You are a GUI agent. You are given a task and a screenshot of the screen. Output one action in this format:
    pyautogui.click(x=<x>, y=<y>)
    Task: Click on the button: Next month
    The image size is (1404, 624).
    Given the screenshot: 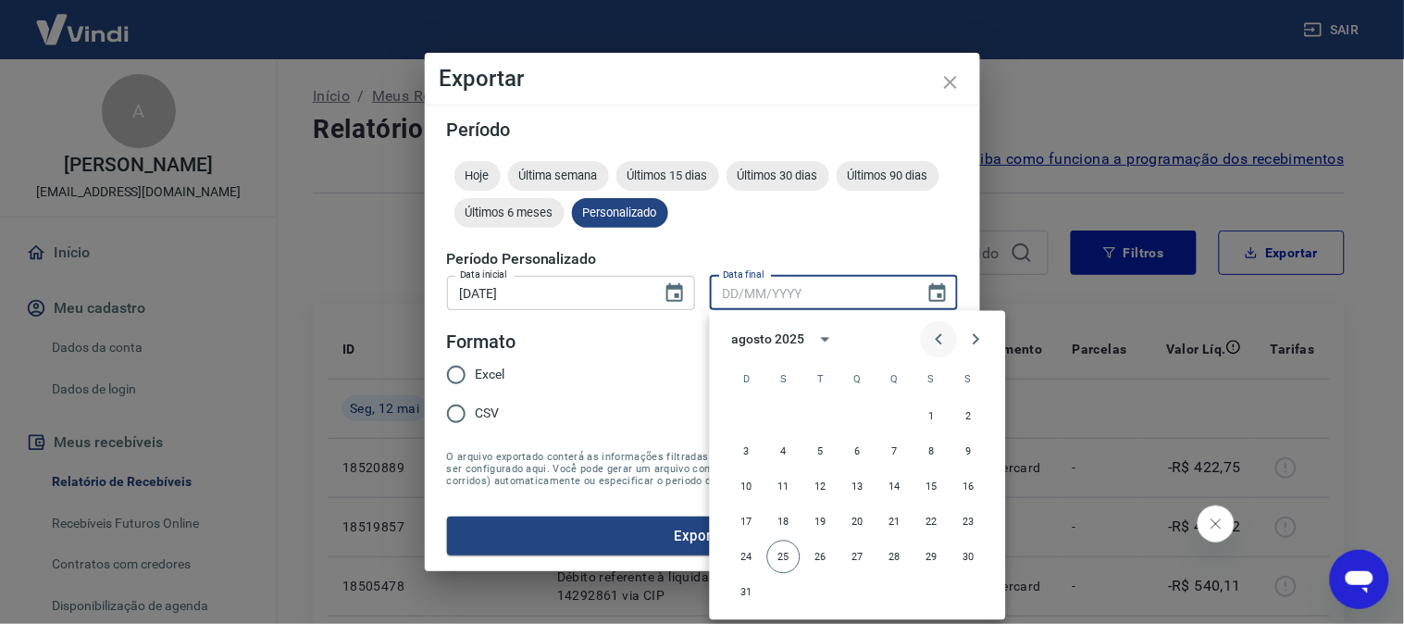 What is the action you would take?
    pyautogui.click(x=977, y=340)
    